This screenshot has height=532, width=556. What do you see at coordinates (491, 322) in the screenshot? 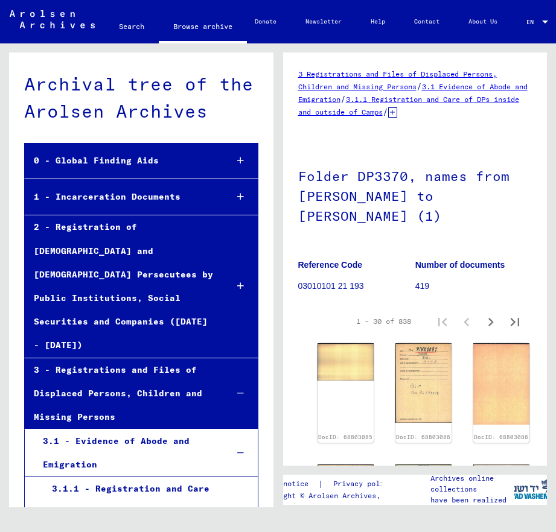
I see `button: Next page` at bounding box center [491, 322].